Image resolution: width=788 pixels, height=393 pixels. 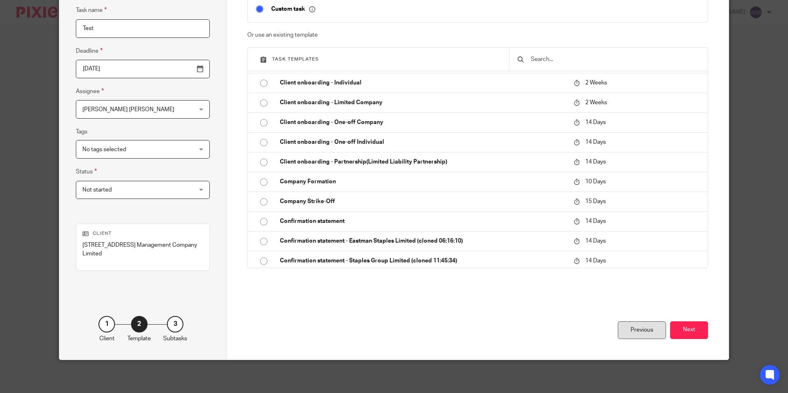 What do you see at coordinates (90, 91) in the screenshot?
I see `label: Assignee` at bounding box center [90, 91].